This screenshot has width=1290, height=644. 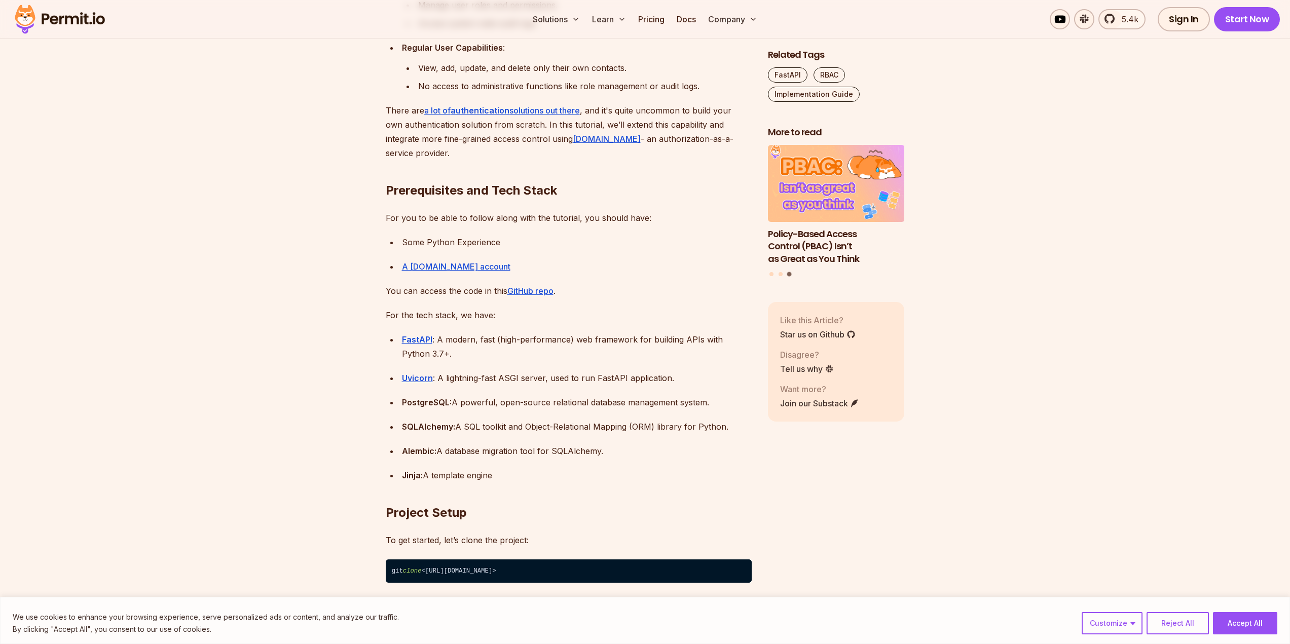 I want to click on button: Company, so click(x=732, y=19).